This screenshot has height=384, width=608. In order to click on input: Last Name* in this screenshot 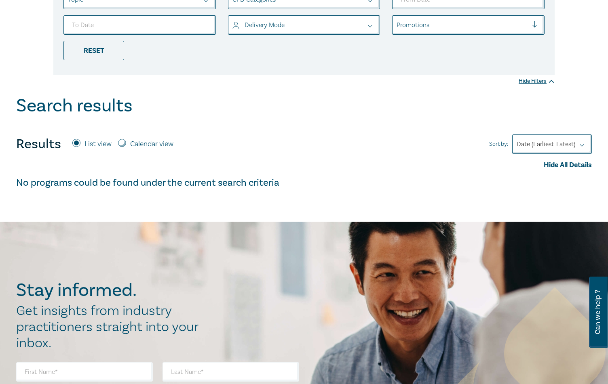, I will do `click(231, 372)`.